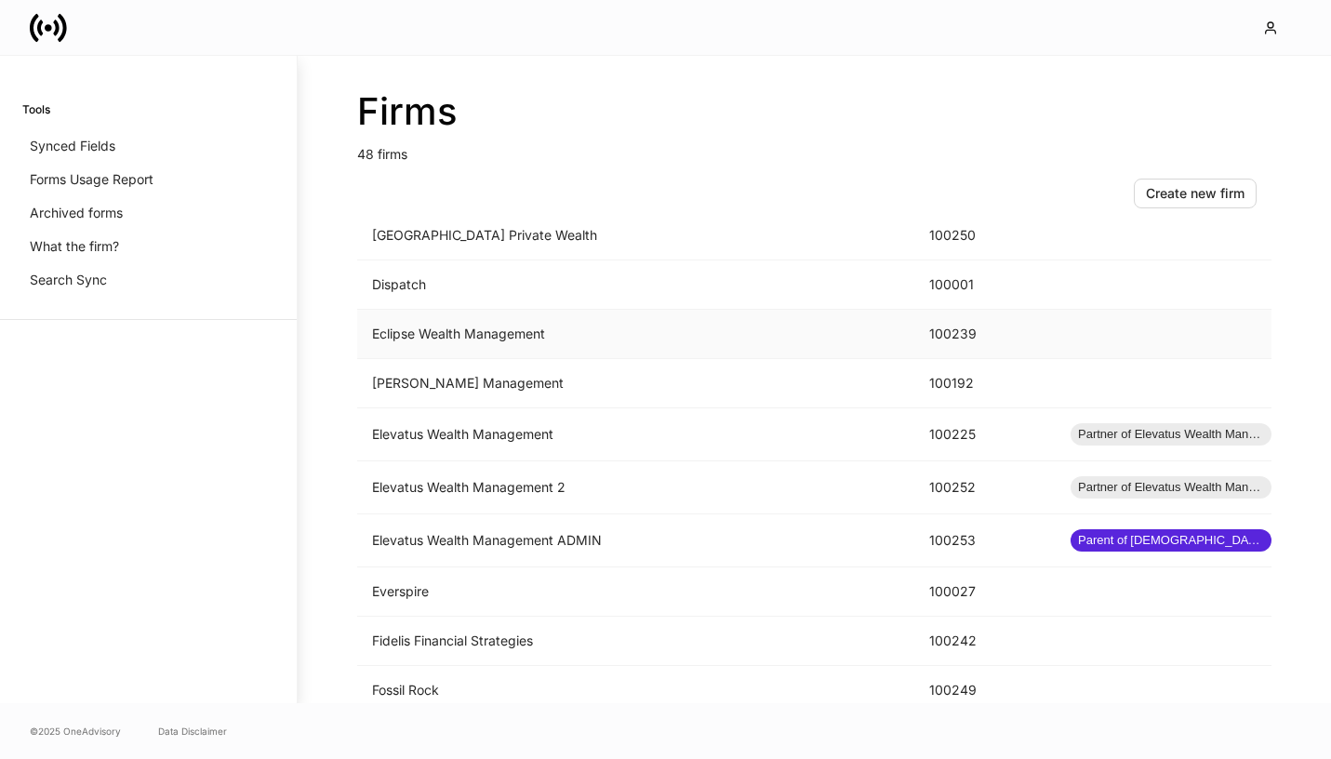  Describe the element at coordinates (148, 280) in the screenshot. I see `a: Search Sync` at that location.